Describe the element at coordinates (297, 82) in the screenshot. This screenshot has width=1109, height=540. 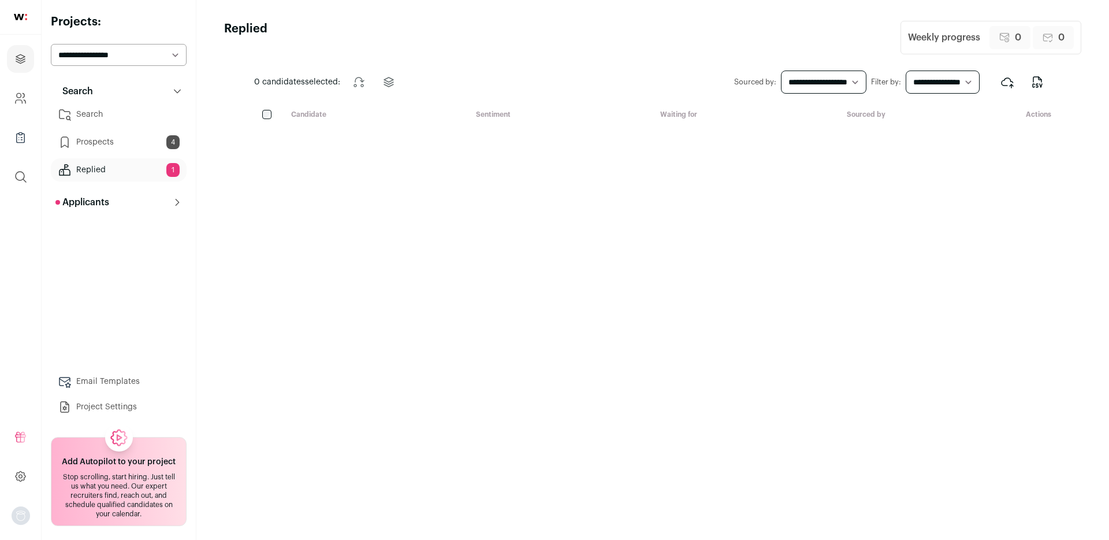
I see `span: selected:` at that location.